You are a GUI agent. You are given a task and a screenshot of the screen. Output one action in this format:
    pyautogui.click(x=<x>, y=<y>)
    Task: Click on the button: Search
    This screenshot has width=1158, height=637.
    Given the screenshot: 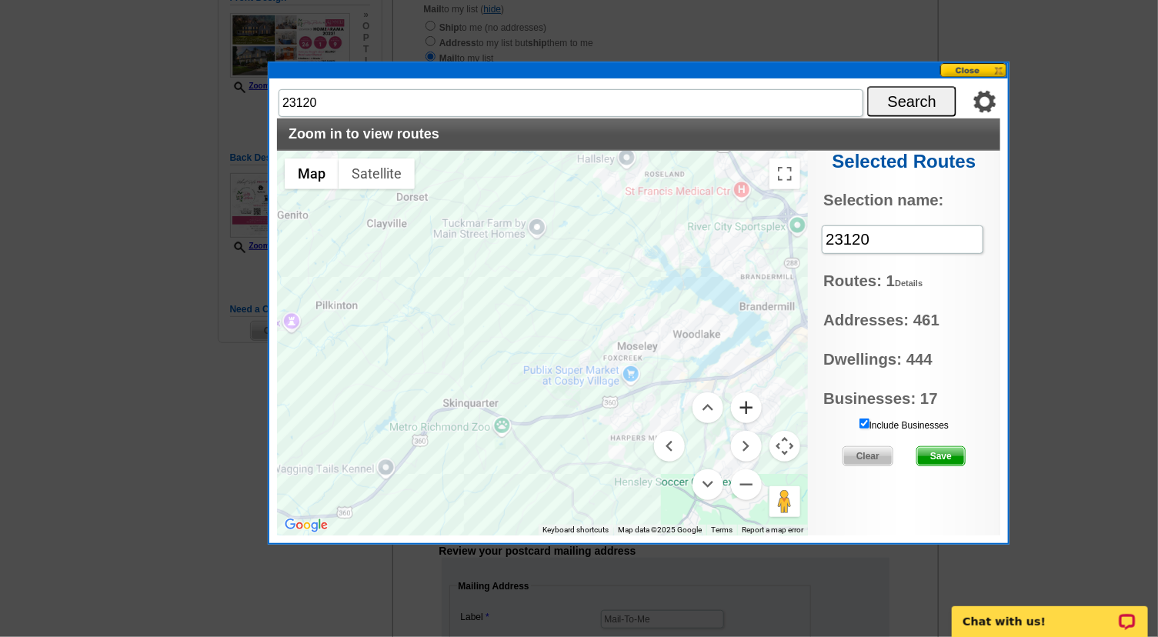 What is the action you would take?
    pyautogui.click(x=912, y=102)
    